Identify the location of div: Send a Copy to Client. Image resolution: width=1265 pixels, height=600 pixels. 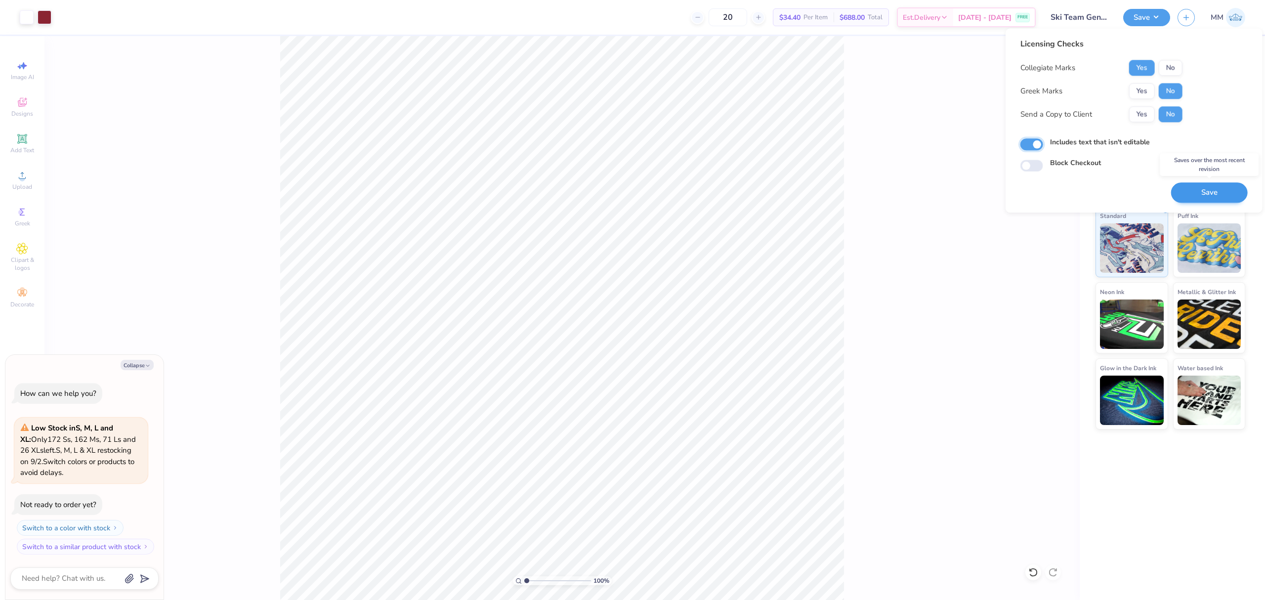
(1056, 114).